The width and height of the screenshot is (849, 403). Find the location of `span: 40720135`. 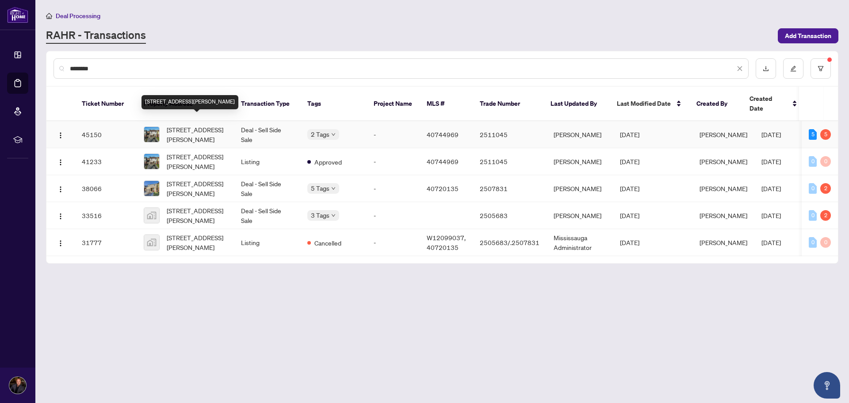

span: 40720135 is located at coordinates (443, 188).